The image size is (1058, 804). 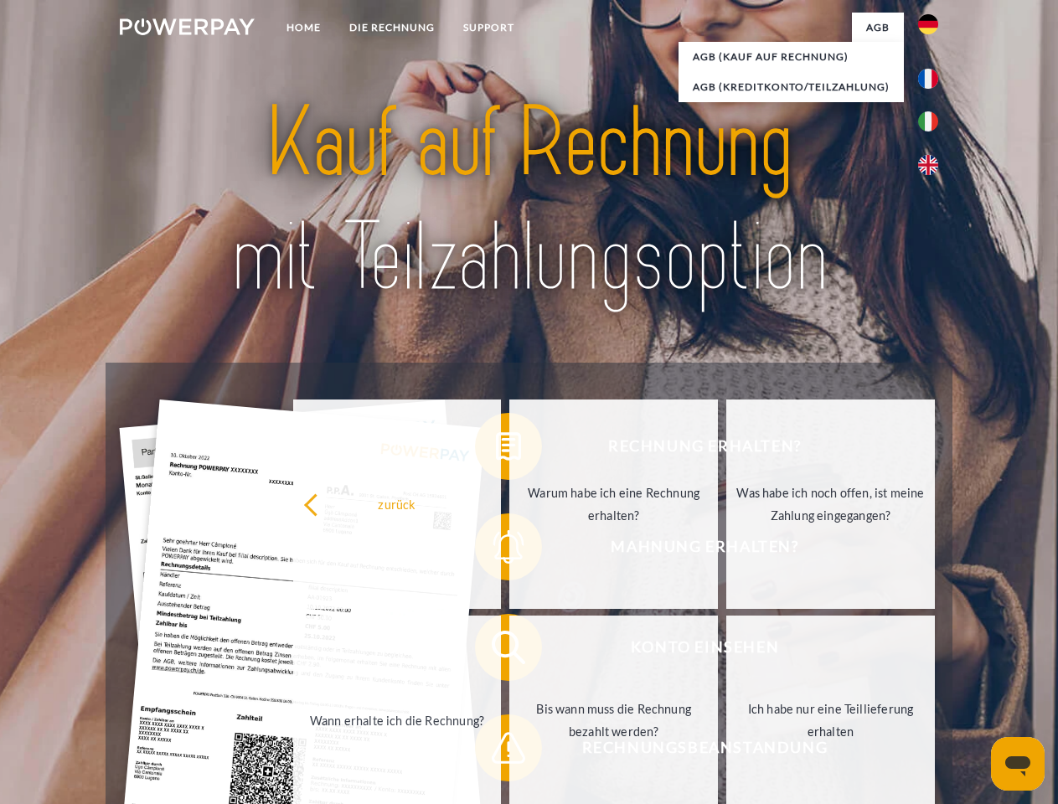 I want to click on a: agb, so click(x=878, y=28).